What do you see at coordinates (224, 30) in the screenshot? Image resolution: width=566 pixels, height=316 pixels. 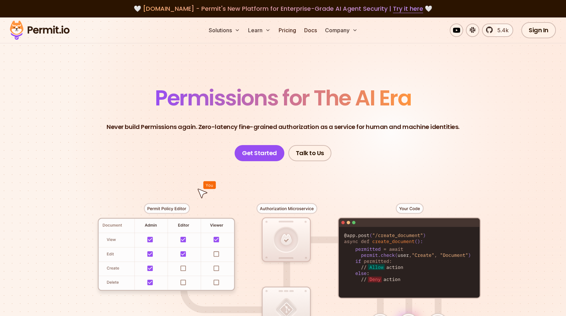 I see `button: Solutions` at bounding box center [224, 30].